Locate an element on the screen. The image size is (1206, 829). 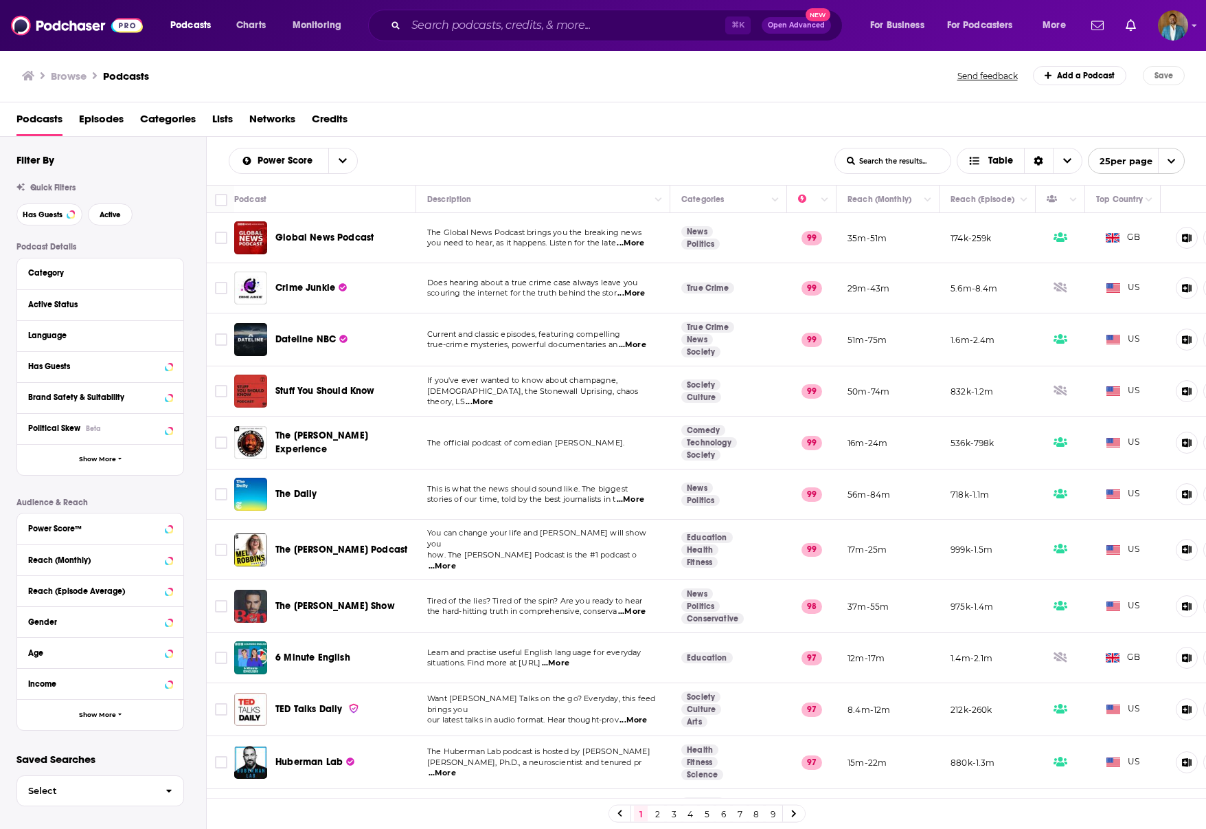
p: 832k-1.2m is located at coordinates (972, 391).